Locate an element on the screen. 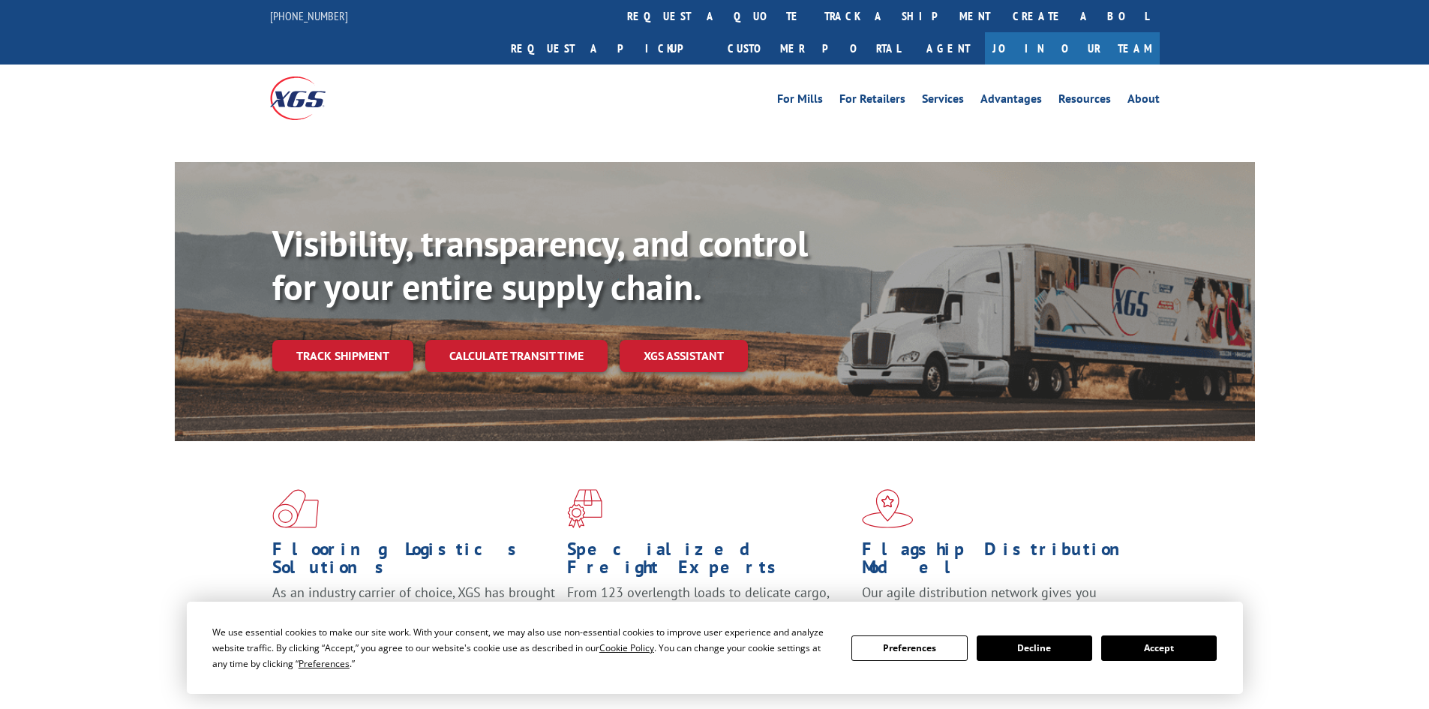  div: Cookie Consent Prompt is located at coordinates (715, 648).